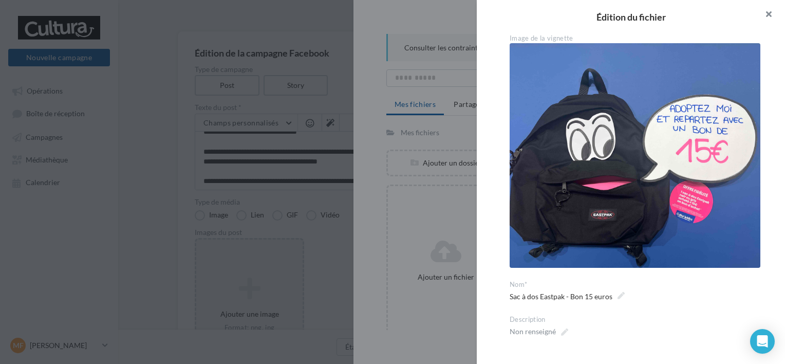 This screenshot has height=364, width=785. What do you see at coordinates (539, 331) in the screenshot?
I see `span: Non renseigné` at bounding box center [539, 331].